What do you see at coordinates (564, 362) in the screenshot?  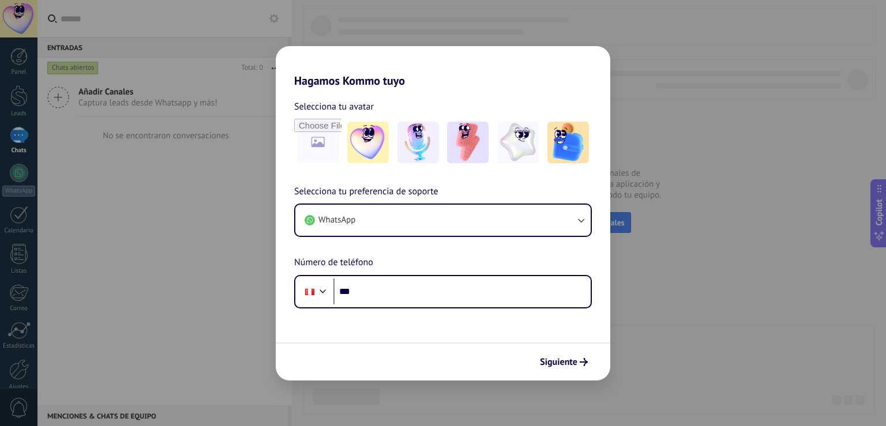 I see `button: Siguiente` at bounding box center [564, 362].